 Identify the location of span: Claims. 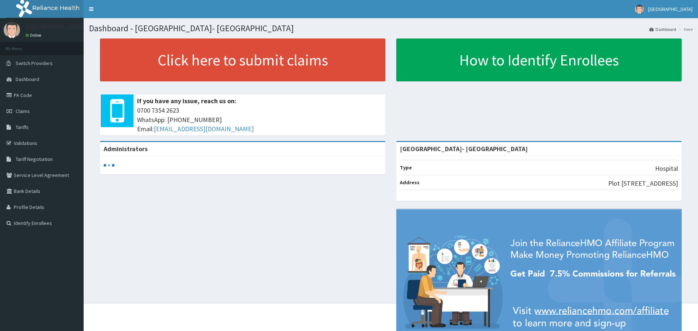
(23, 111).